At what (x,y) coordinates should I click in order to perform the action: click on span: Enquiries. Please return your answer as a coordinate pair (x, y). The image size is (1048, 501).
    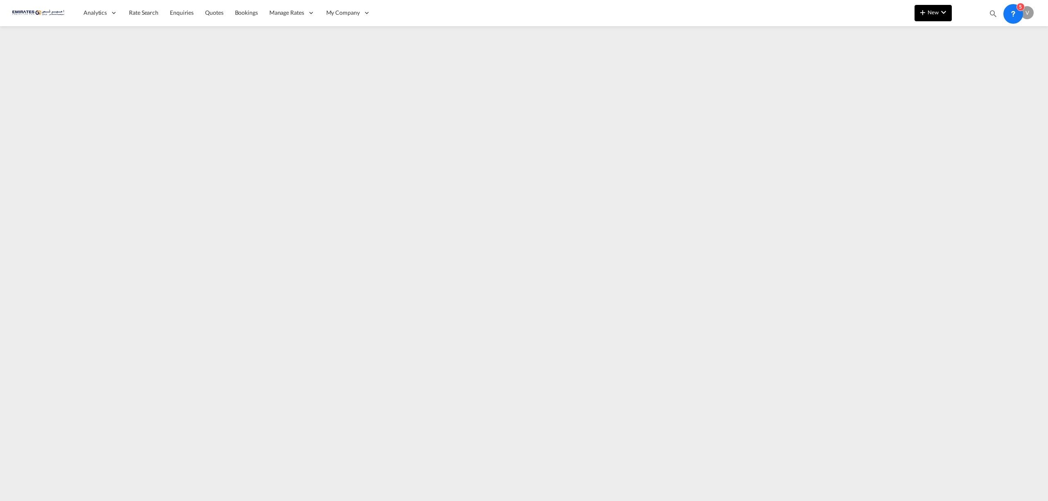
    Looking at the image, I should click on (182, 12).